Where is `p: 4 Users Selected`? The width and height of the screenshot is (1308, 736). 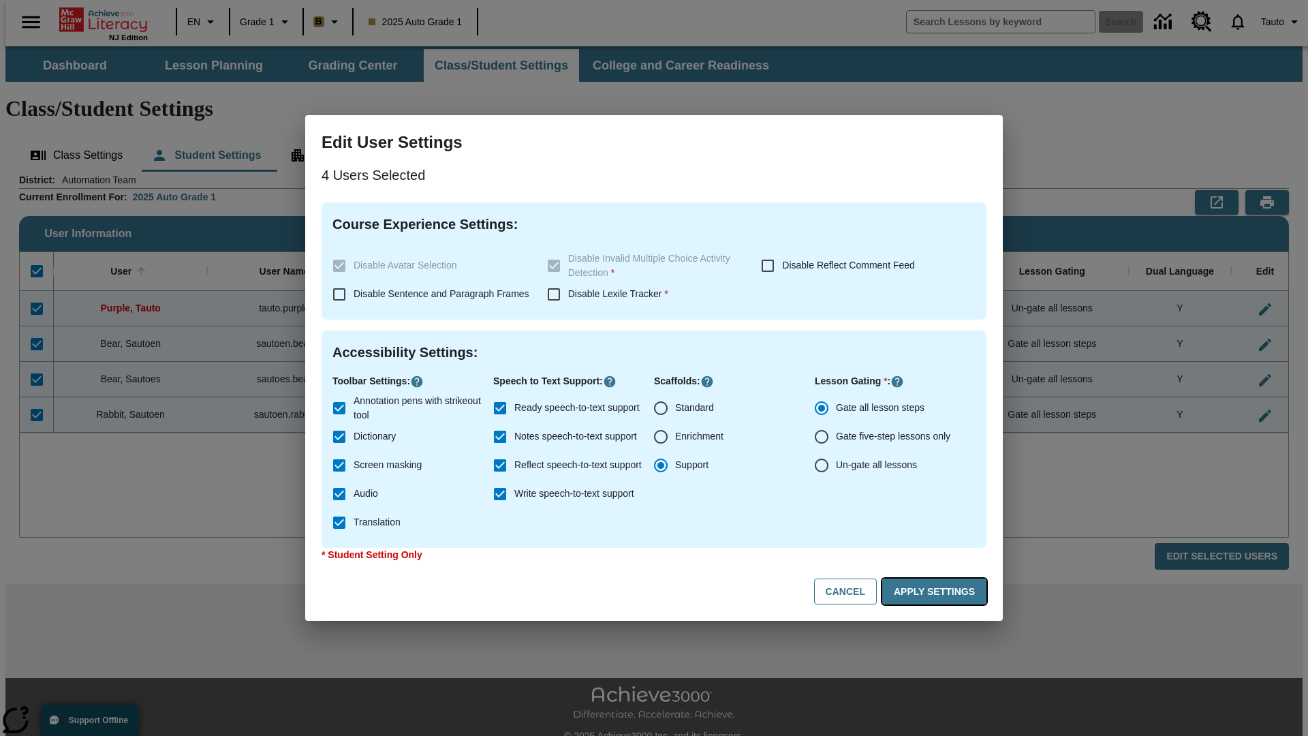 p: 4 Users Selected is located at coordinates (654, 175).